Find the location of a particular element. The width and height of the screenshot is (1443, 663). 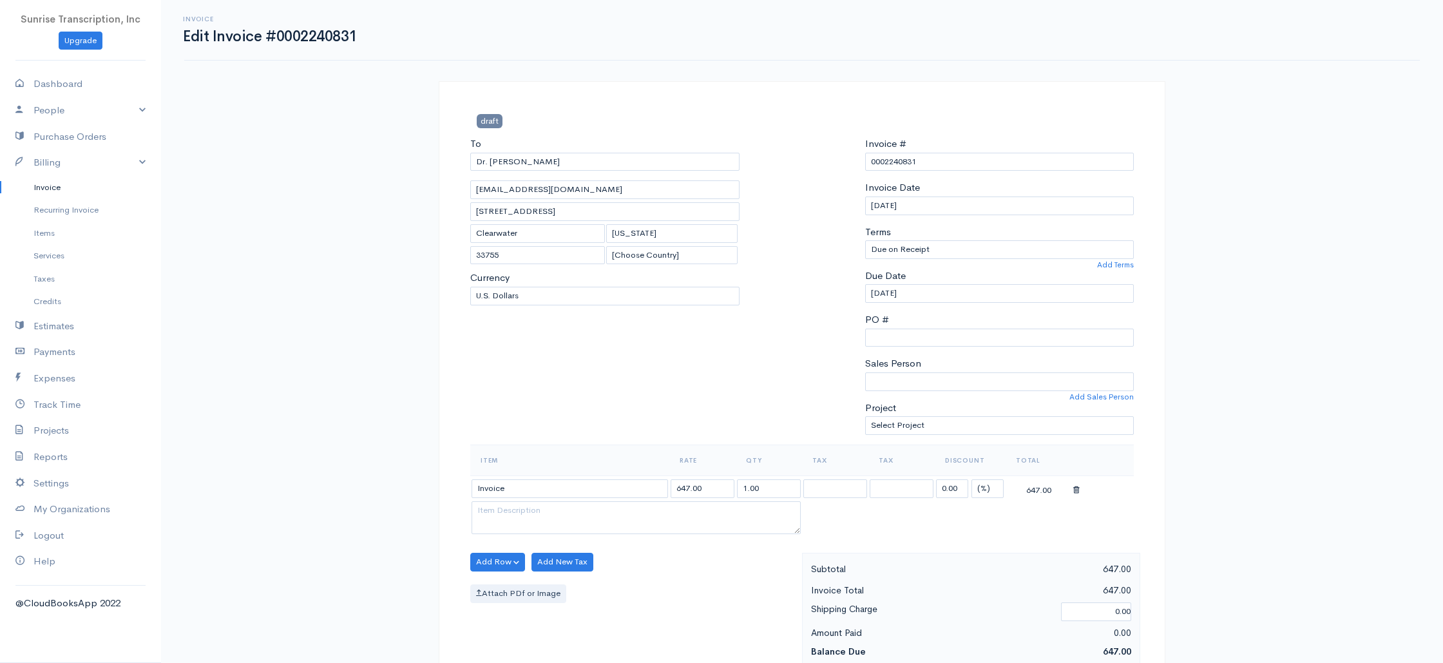

label: Due Date is located at coordinates (885, 276).